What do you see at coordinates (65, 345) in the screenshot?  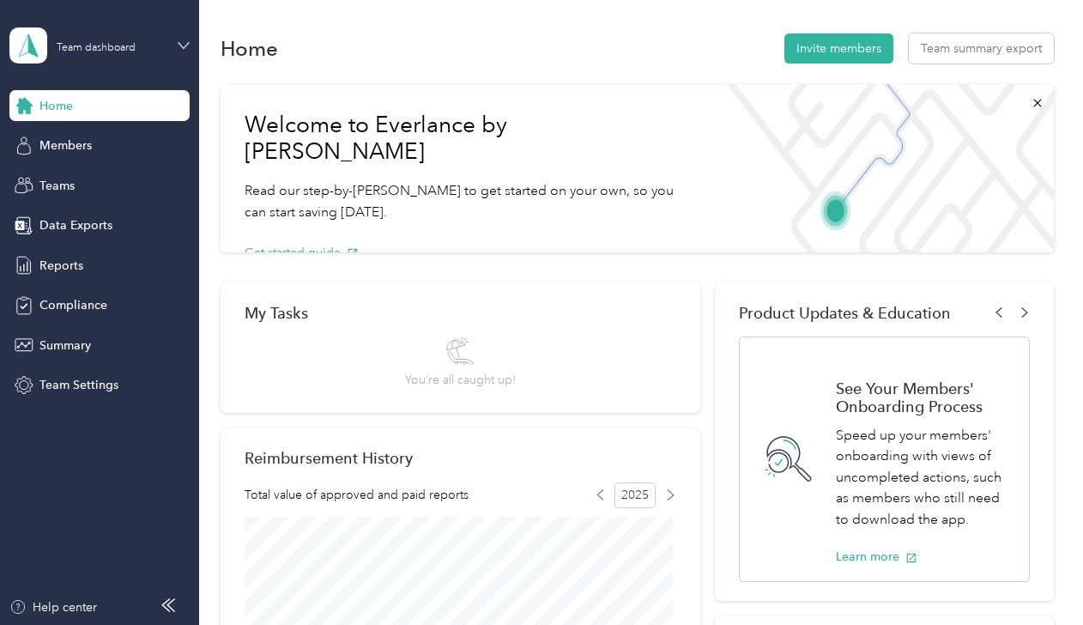 I see `span: Summary` at bounding box center [65, 345].